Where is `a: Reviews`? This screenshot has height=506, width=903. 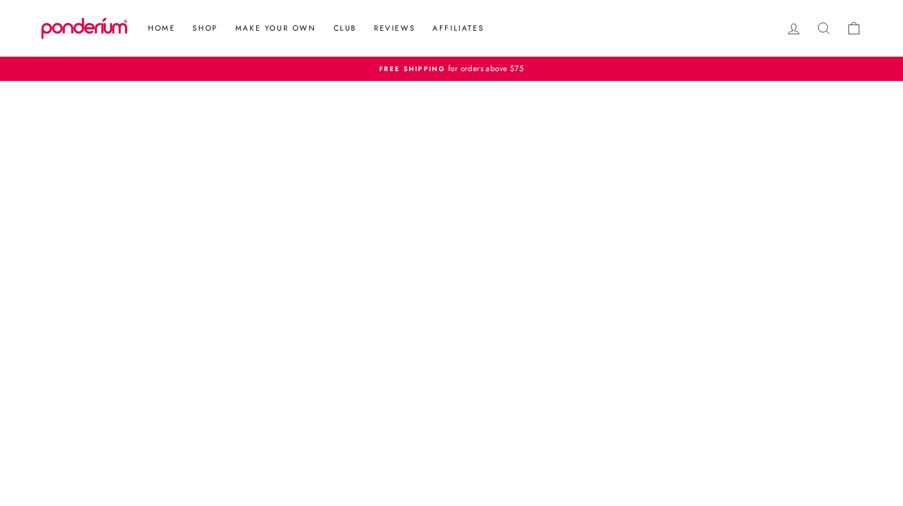 a: Reviews is located at coordinates (394, 28).